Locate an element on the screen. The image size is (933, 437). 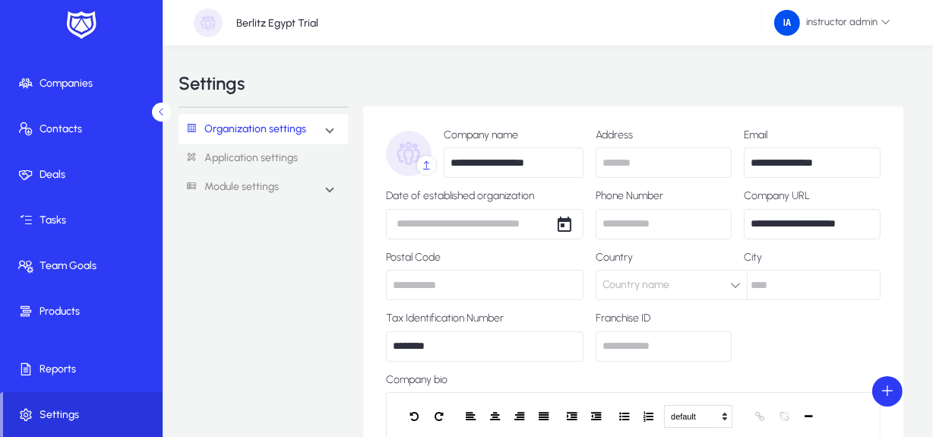
label: Tax Identification Number is located at coordinates (485, 318).